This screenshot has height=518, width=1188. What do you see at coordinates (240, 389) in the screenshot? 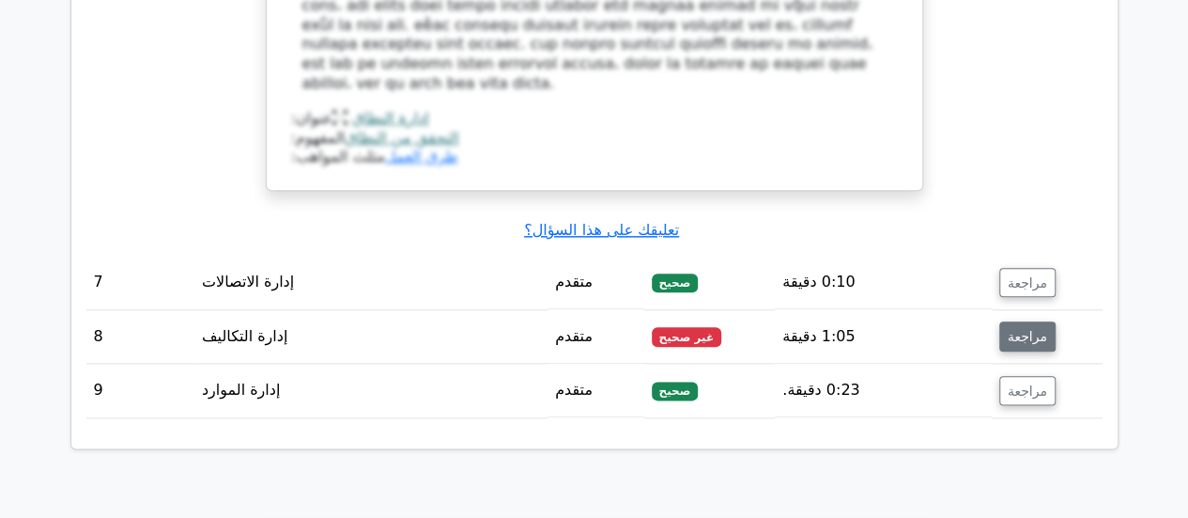
I see `font: إدارة الموارد` at bounding box center [240, 389].